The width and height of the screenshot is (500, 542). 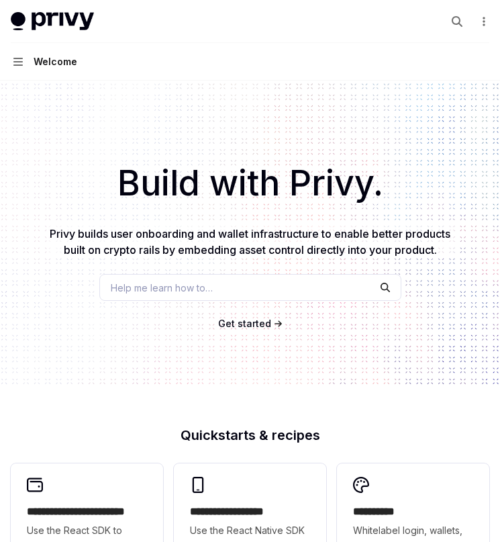 I want to click on button: More actions, so click(x=483, y=21).